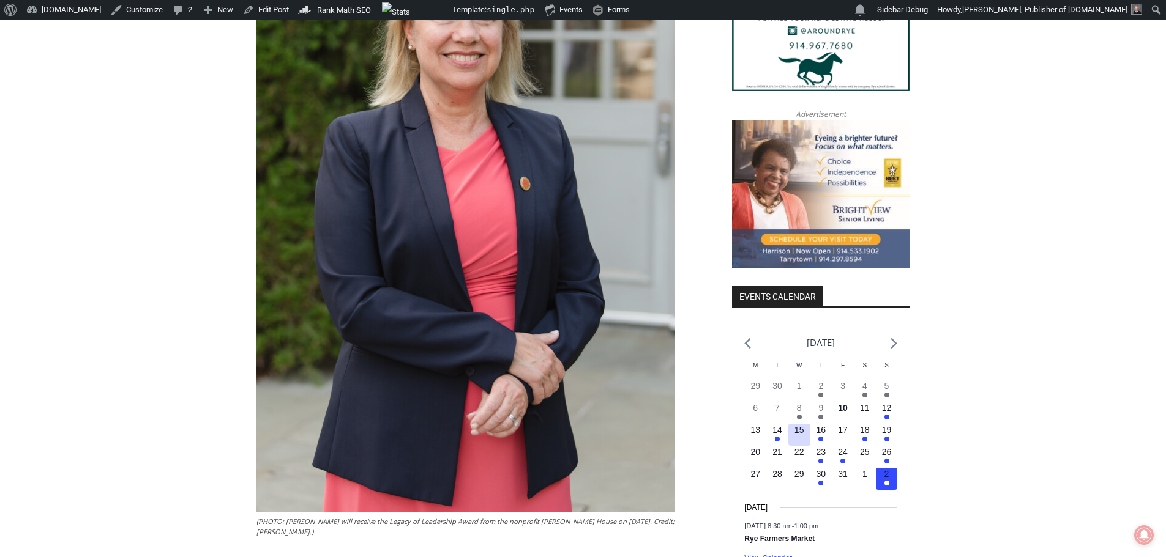  Describe the element at coordinates (821, 430) in the screenshot. I see `time: 16` at that location.